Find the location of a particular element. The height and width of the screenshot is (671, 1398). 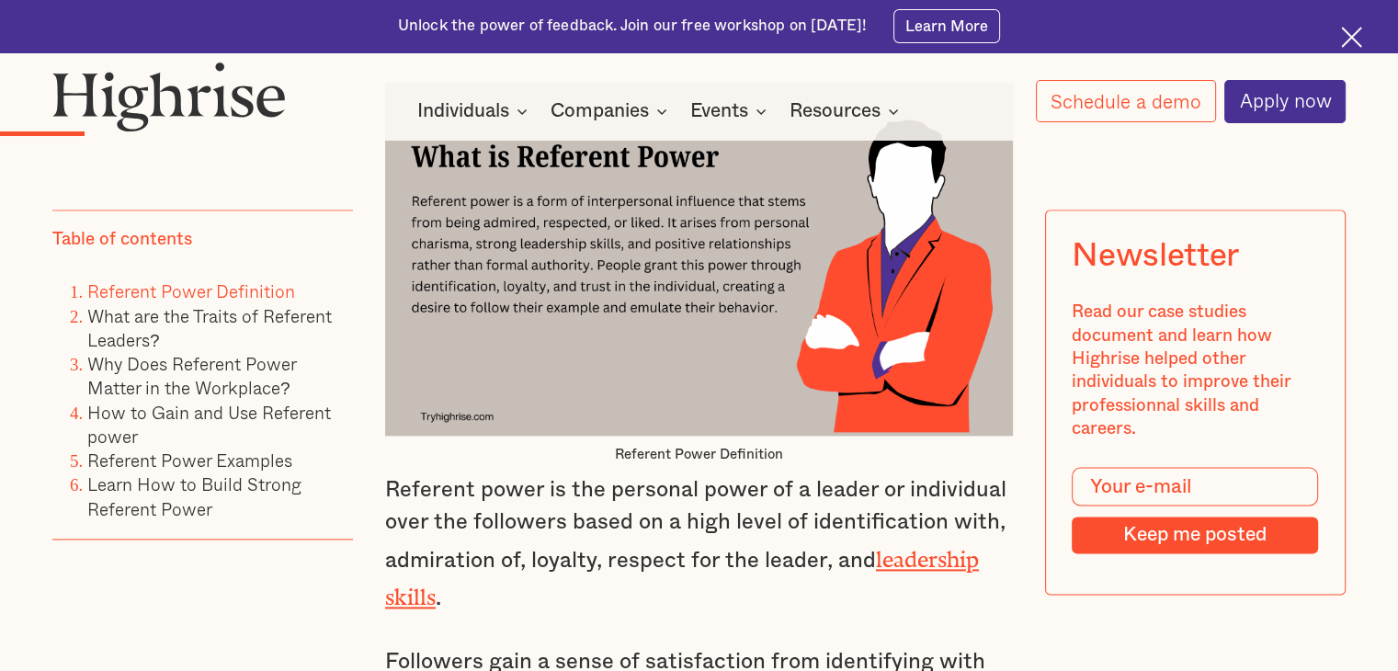

a: Learn How to Build Strong Referent Power is located at coordinates (194, 496).